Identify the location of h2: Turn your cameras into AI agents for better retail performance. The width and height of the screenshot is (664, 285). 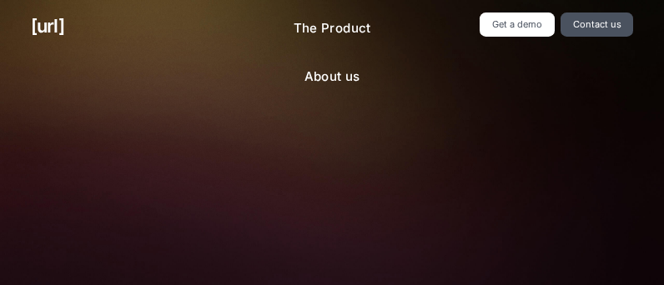
(332, 167).